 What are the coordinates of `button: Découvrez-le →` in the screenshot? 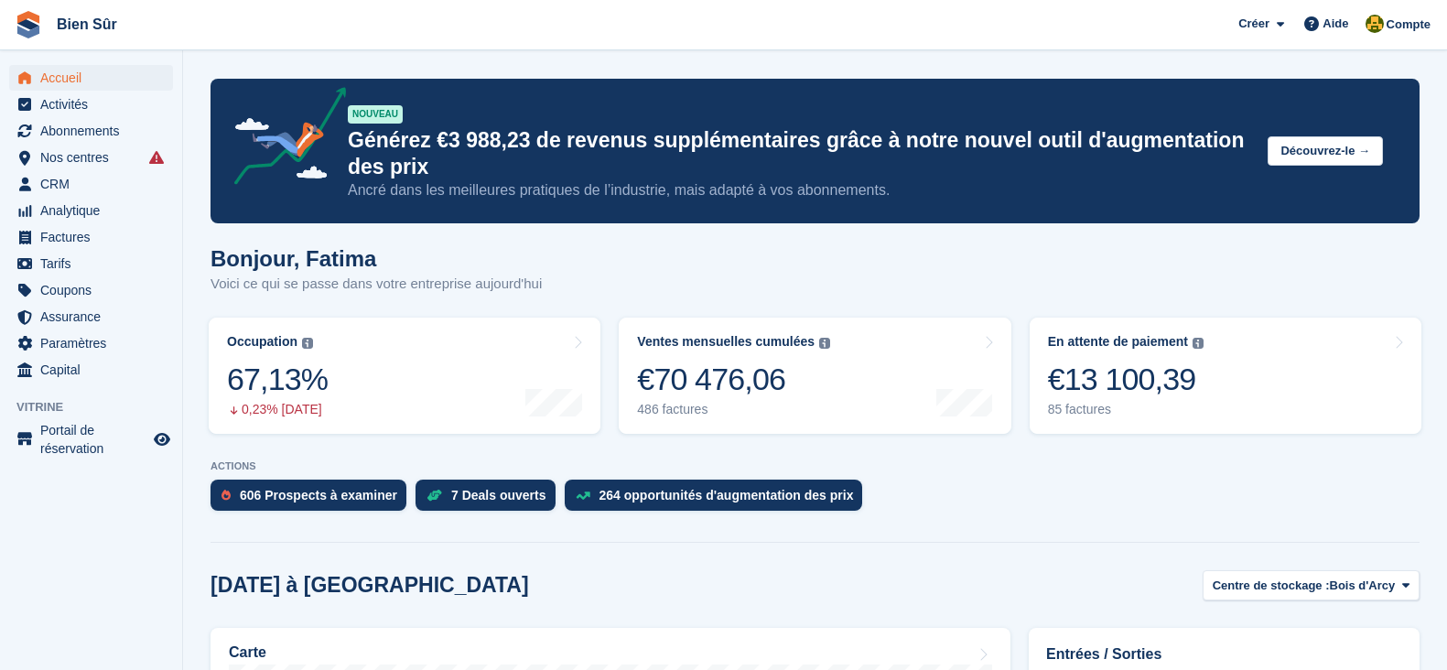 It's located at (1325, 151).